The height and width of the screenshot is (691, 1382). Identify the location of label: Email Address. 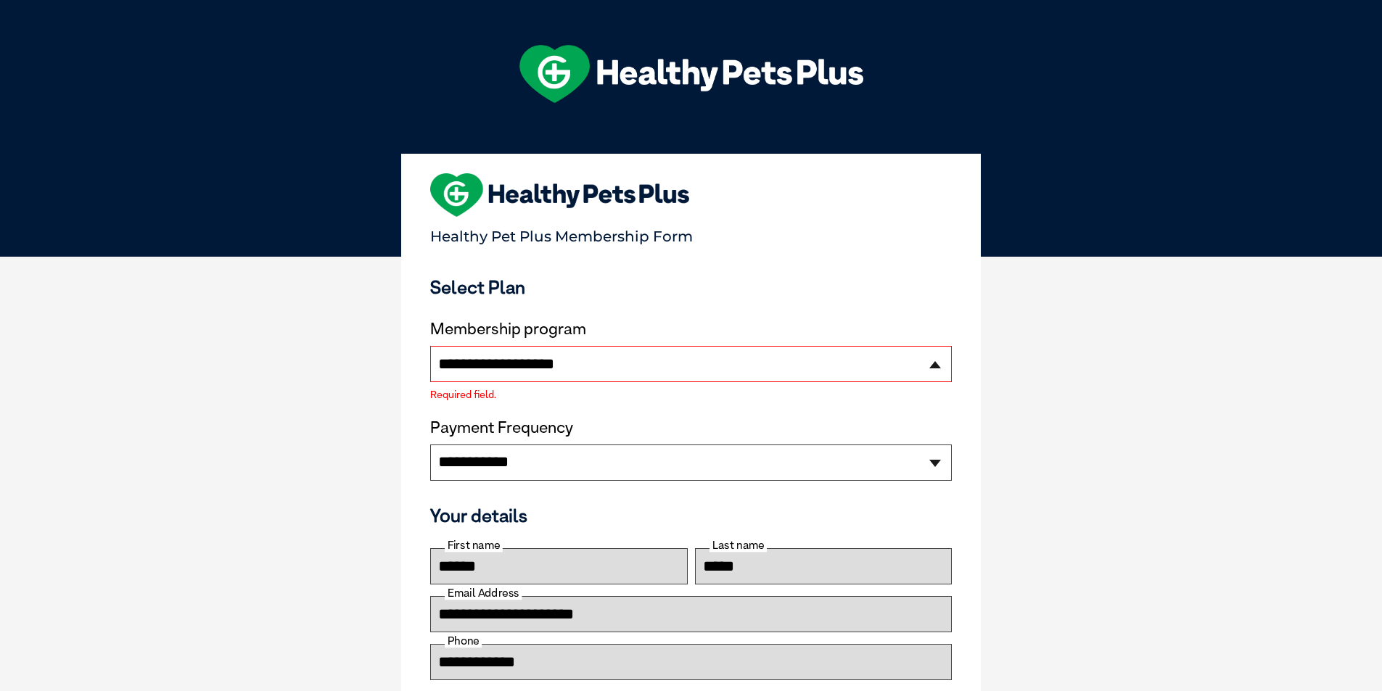
(483, 593).